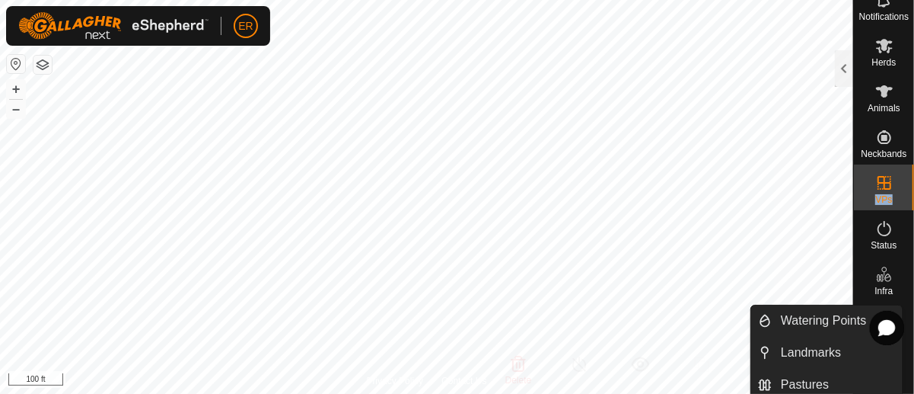 Image resolution: width=914 pixels, height=394 pixels. What do you see at coordinates (884, 108) in the screenshot?
I see `span: Animals` at bounding box center [884, 108].